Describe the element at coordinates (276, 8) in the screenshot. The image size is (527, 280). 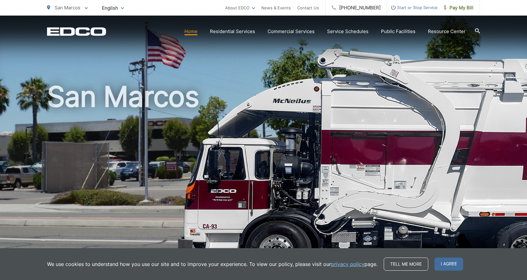
I see `a: News & Events` at that location.